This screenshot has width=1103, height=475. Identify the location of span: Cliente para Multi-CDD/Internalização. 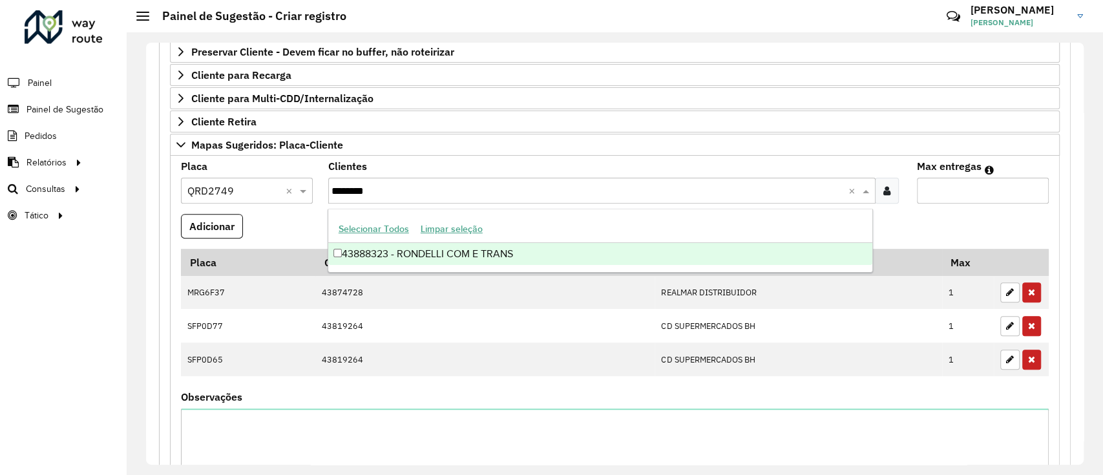
(282, 98).